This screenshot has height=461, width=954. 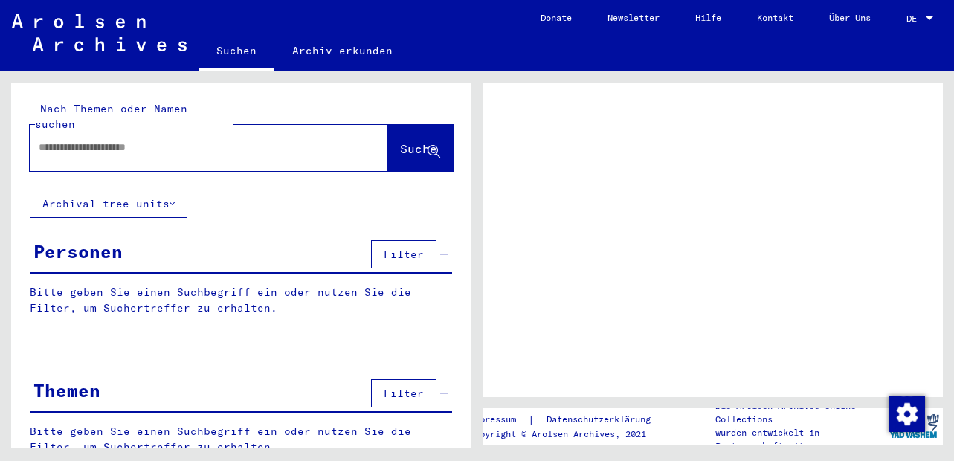 What do you see at coordinates (601, 419) in the screenshot?
I see `a: Datenschutzerklärung` at bounding box center [601, 419].